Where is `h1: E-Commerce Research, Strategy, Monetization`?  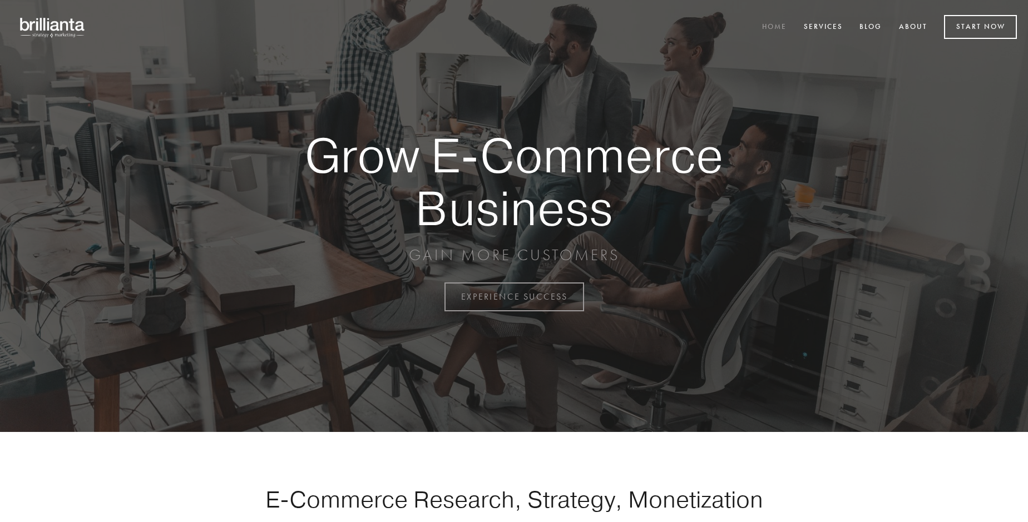
h1: E-Commerce Research, Strategy, Monetization is located at coordinates (514, 500).